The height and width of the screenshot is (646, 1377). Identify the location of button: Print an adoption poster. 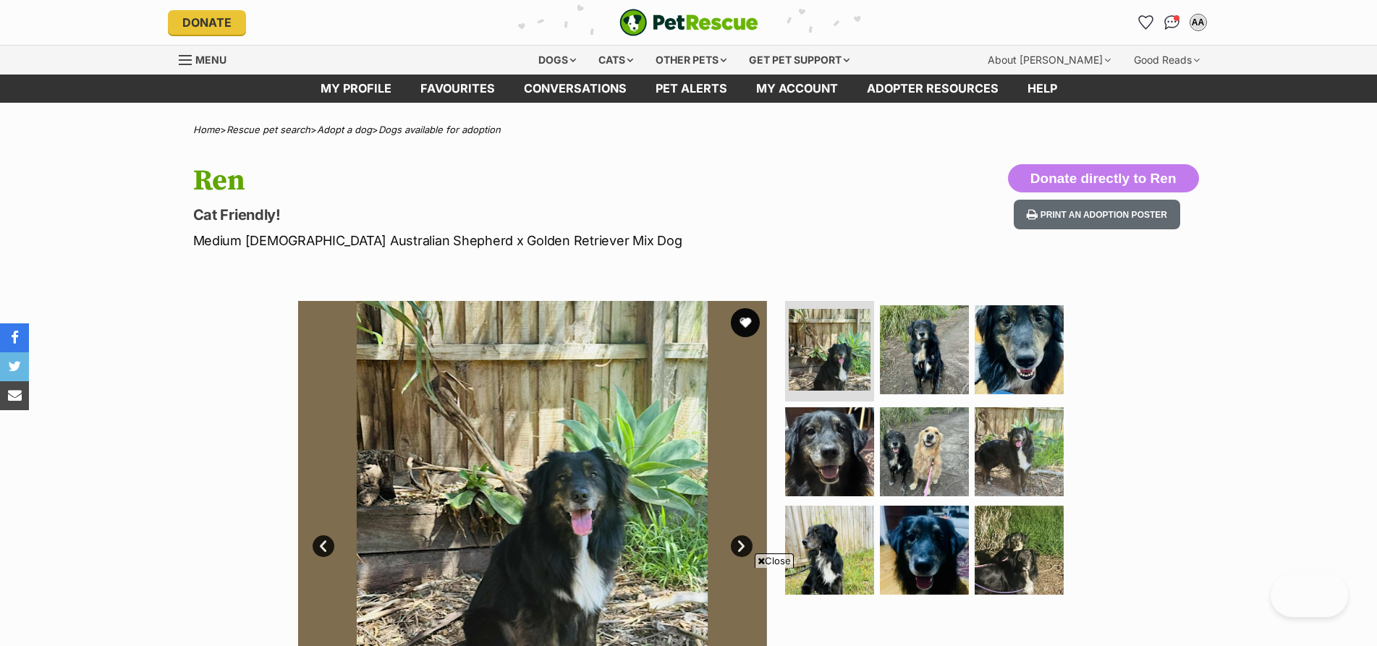
(1097, 214).